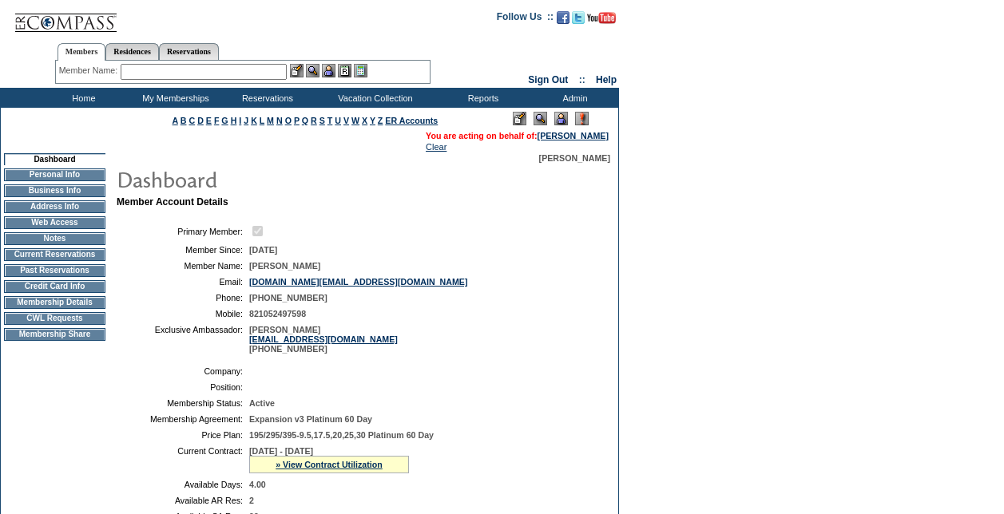  What do you see at coordinates (54, 207) in the screenshot?
I see `td: Address Info` at bounding box center [54, 207].